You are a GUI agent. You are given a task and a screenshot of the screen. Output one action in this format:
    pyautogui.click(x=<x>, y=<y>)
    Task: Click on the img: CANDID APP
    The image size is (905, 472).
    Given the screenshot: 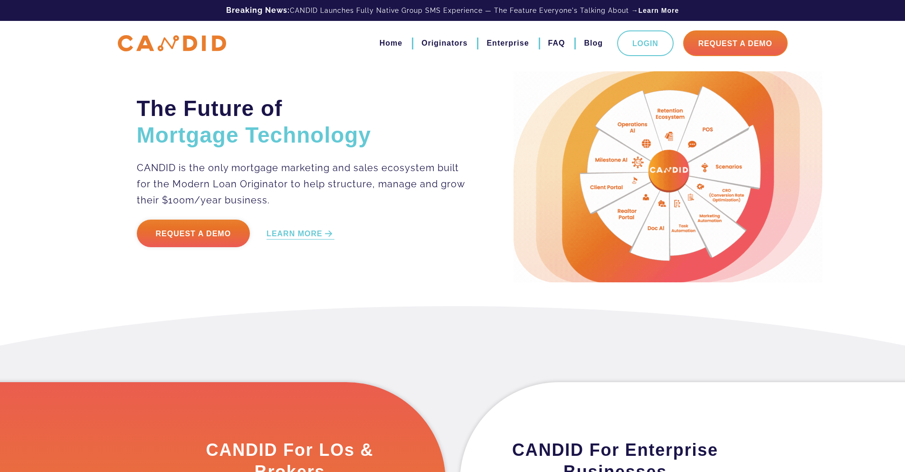 What is the action you would take?
    pyautogui.click(x=172, y=43)
    